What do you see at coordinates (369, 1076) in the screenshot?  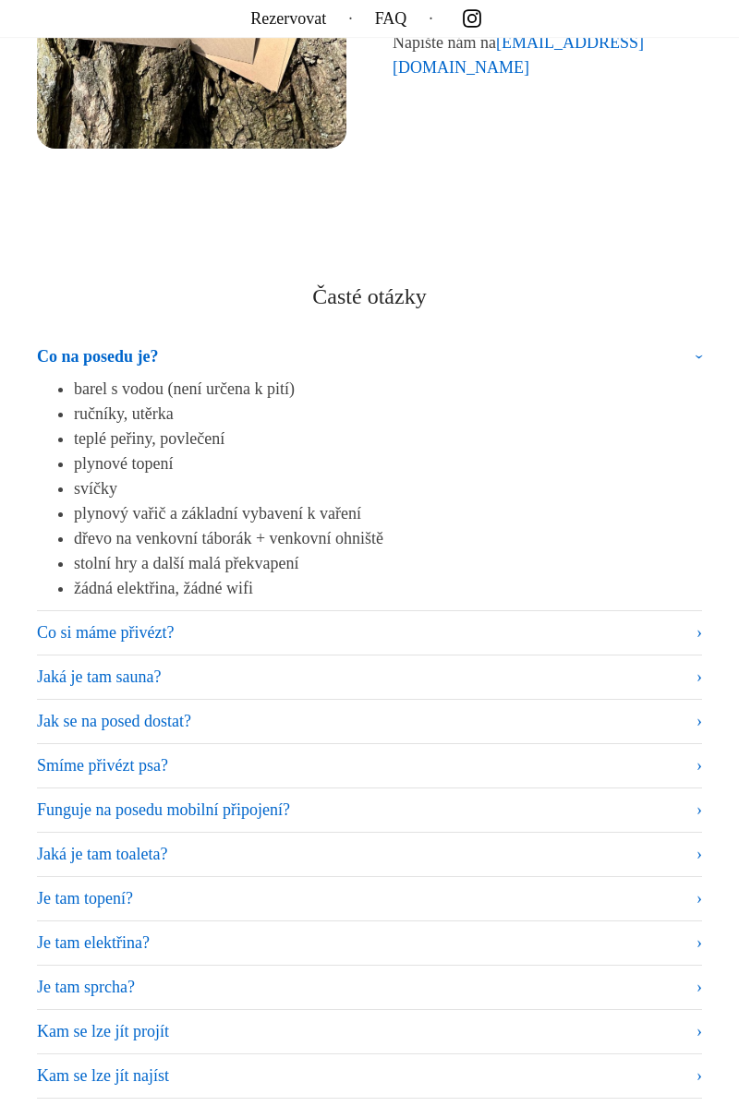 I see `summary: Kam se lze jít najíst` at bounding box center [369, 1076].